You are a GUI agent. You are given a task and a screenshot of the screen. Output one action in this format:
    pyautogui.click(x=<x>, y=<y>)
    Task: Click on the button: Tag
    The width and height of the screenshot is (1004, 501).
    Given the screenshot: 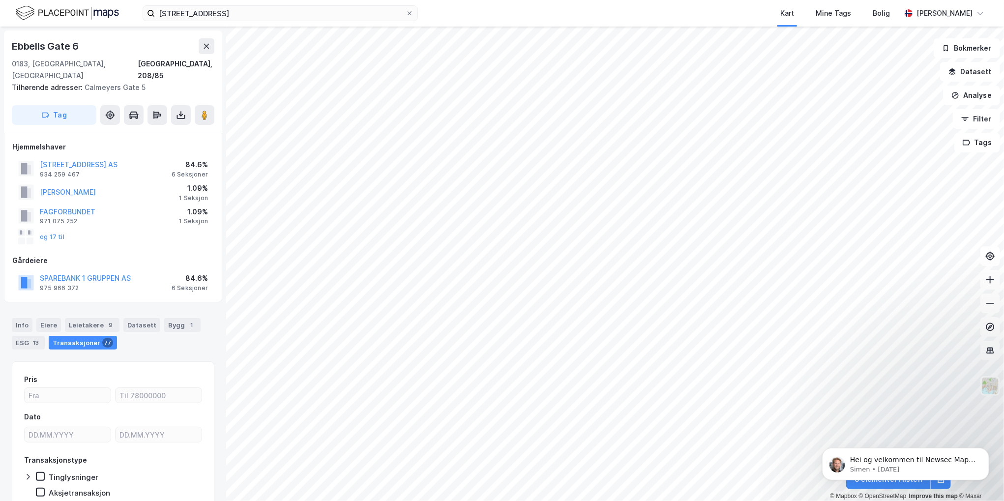 What is the action you would take?
    pyautogui.click(x=54, y=115)
    